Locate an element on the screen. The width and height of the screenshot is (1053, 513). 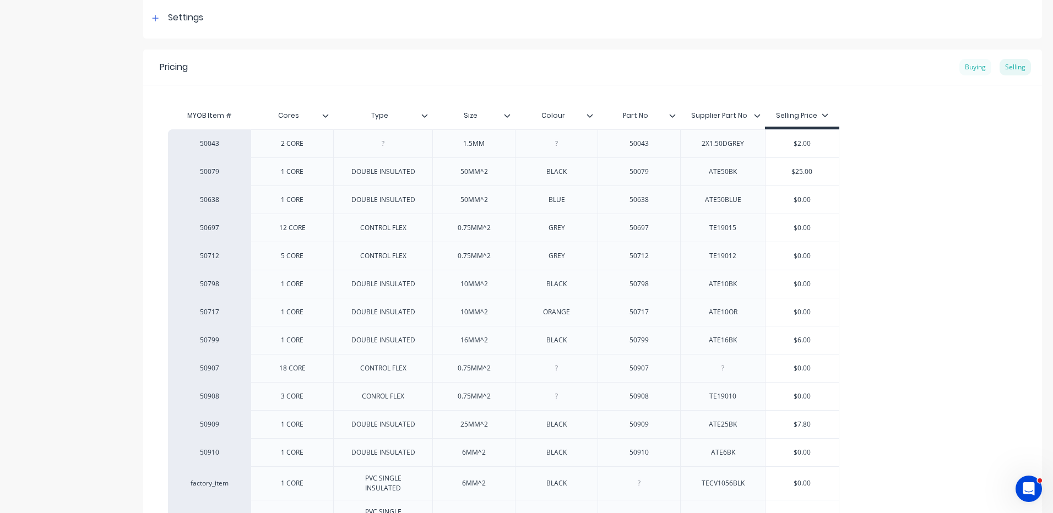
div: Cores is located at coordinates (292, 116).